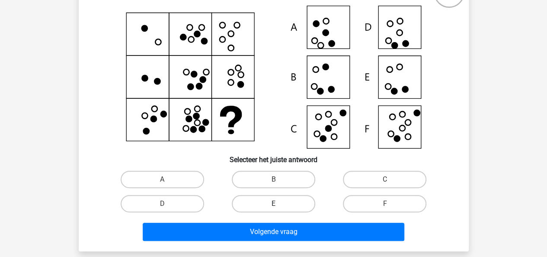 The height and width of the screenshot is (257, 547). I want to click on label: F, so click(385, 203).